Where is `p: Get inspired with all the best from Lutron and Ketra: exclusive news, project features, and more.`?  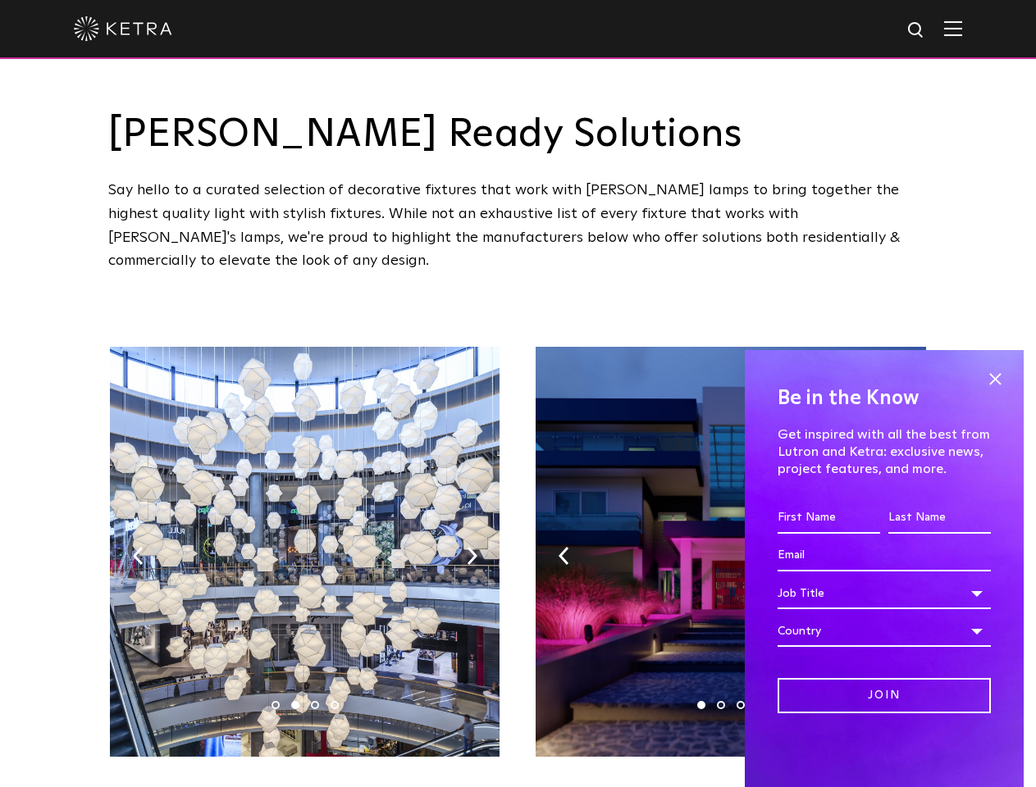 p: Get inspired with all the best from Lutron and Ketra: exclusive news, project features, and more. is located at coordinates (884, 452).